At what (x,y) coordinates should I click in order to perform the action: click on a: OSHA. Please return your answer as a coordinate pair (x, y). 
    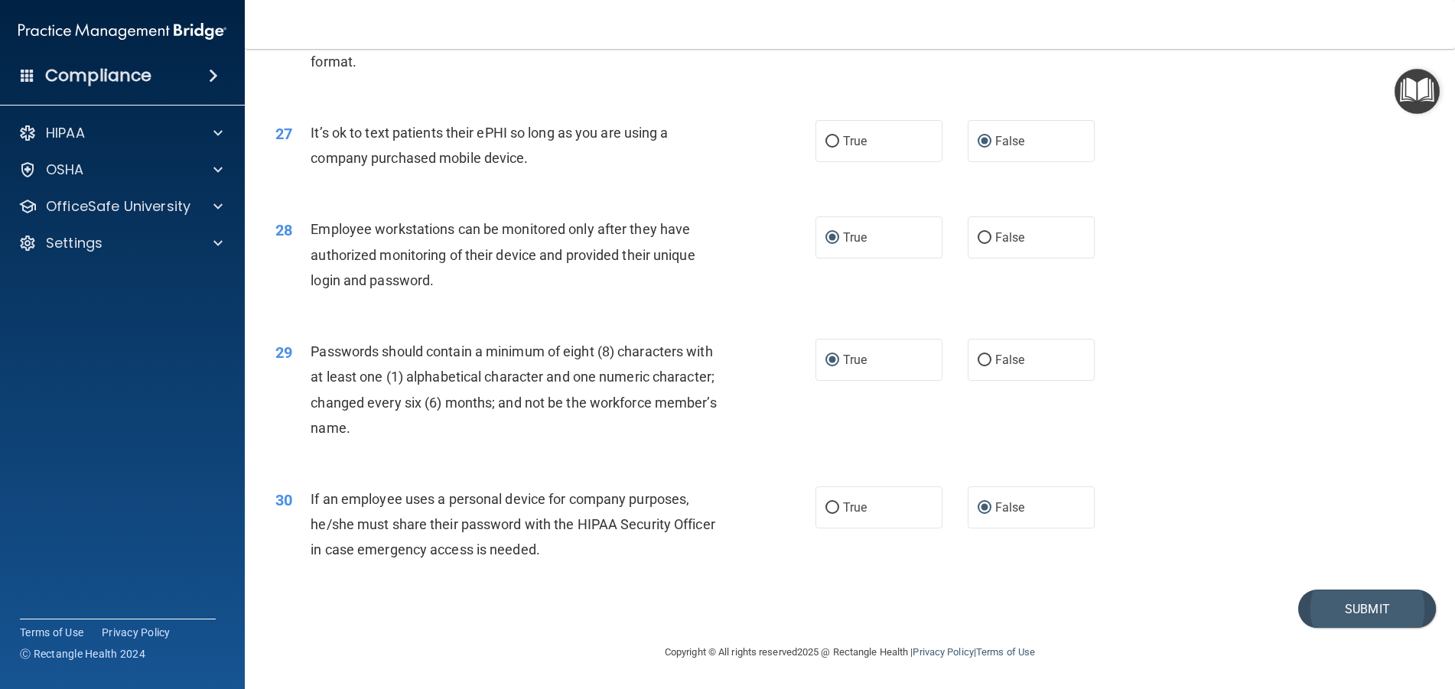
    Looking at the image, I should click on (120, 170).